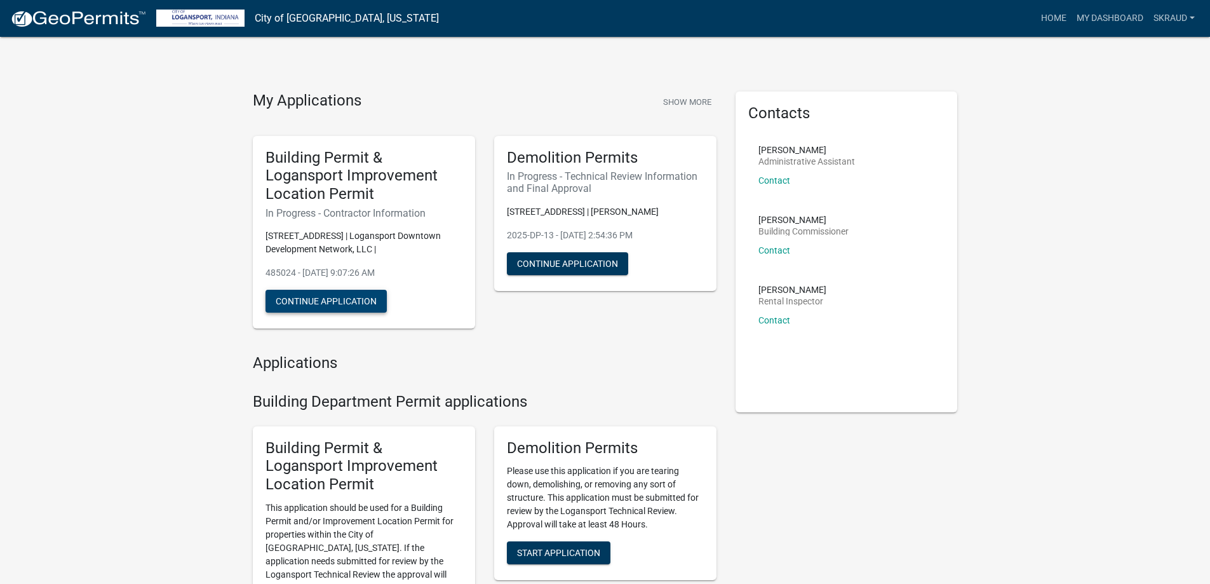  I want to click on button: Show More, so click(687, 102).